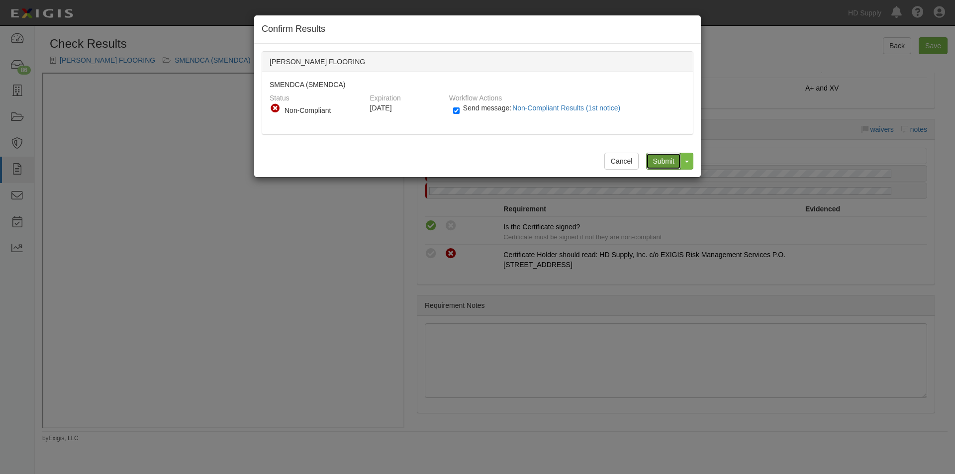 This screenshot has height=474, width=955. I want to click on span: Non-Compliant Results (1st notice), so click(566, 108).